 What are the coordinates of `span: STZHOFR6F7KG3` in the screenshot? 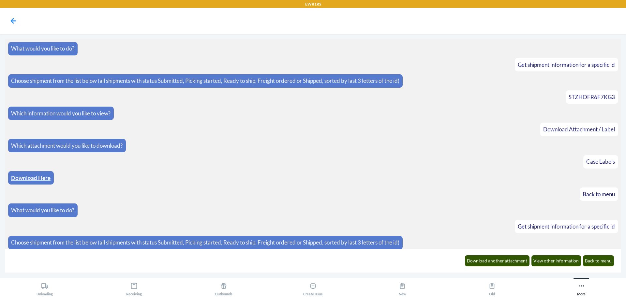 It's located at (592, 97).